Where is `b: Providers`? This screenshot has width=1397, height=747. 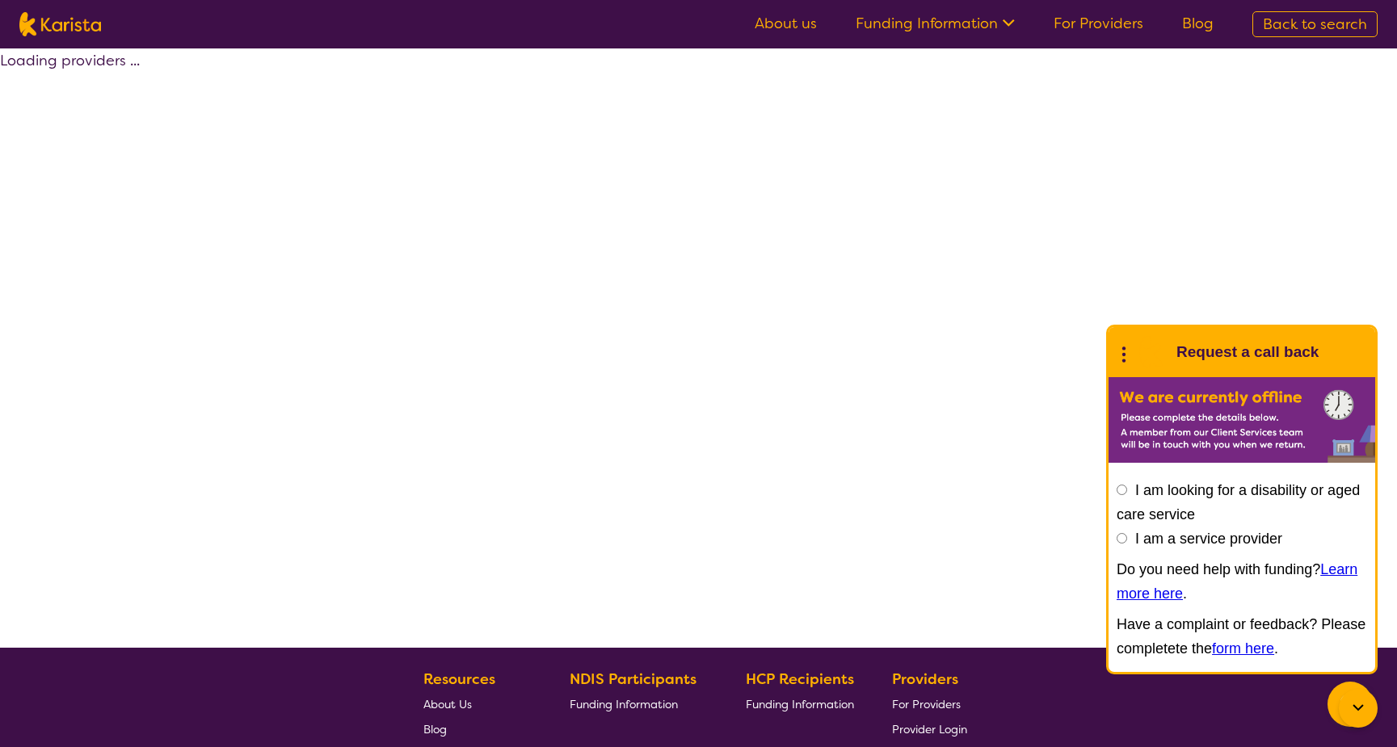
b: Providers is located at coordinates (925, 679).